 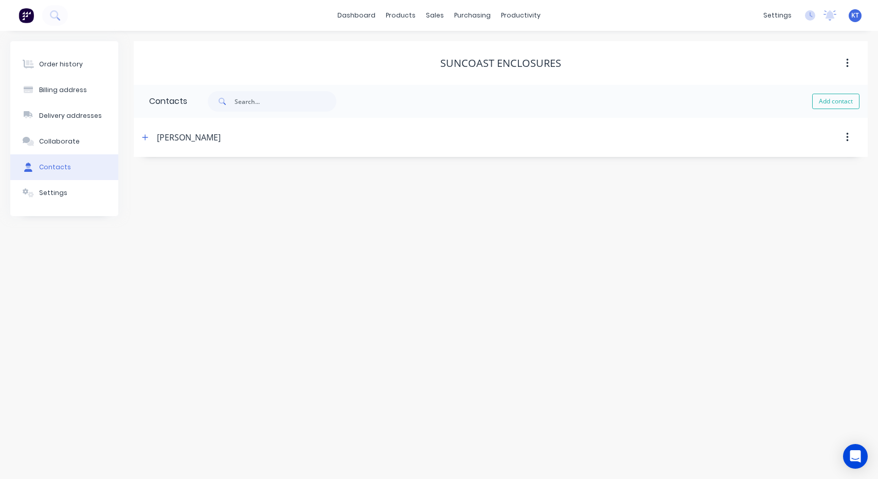 What do you see at coordinates (59, 141) in the screenshot?
I see `div: Collaborate` at bounding box center [59, 141].